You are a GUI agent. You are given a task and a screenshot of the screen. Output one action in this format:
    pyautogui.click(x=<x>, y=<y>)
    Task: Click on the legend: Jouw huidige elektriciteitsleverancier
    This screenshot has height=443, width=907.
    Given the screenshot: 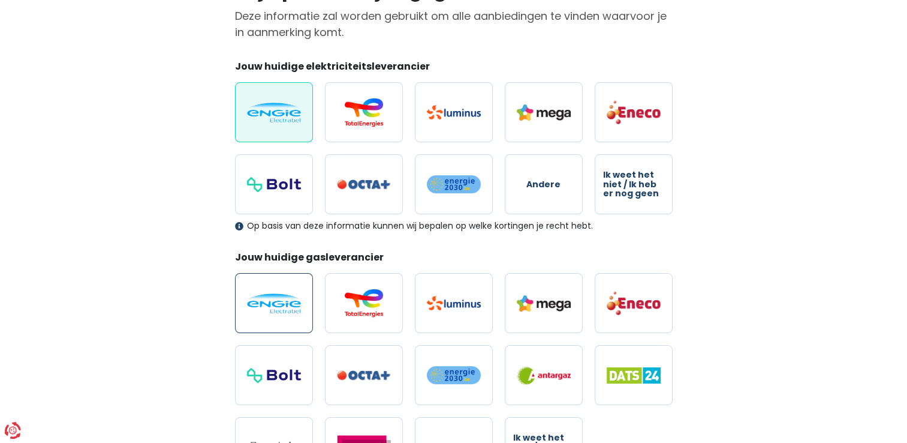 What is the action you would take?
    pyautogui.click(x=454, y=68)
    